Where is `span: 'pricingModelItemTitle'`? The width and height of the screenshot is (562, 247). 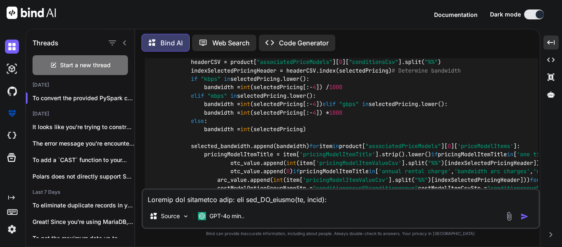 span: 'pricingModelItemTitle' is located at coordinates (338, 154).